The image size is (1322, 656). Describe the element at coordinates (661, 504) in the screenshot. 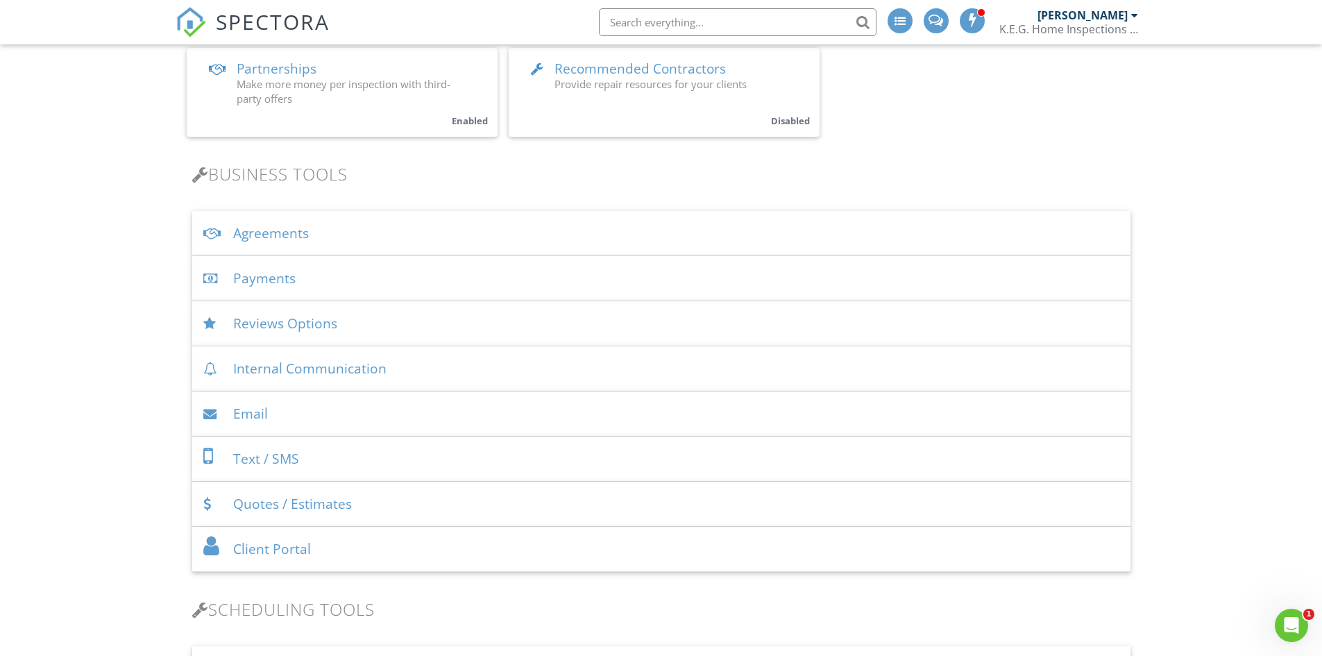

I see `div: Quotes / Estimates` at that location.